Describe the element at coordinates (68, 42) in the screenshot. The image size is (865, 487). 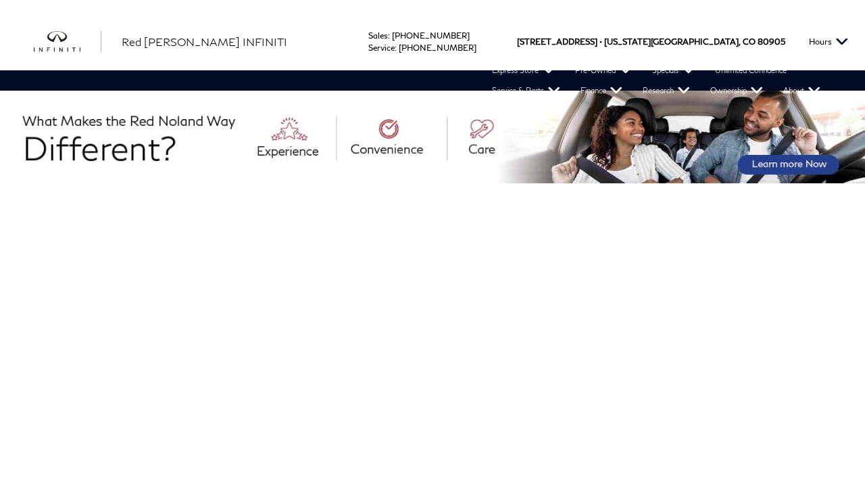
I see `a: infiniti` at that location.